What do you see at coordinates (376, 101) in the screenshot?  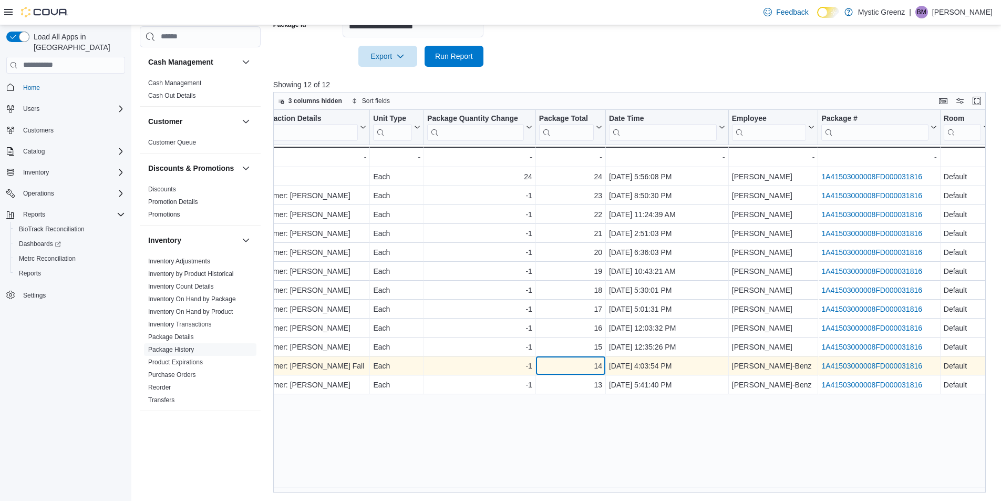 I see `span: Sort fields` at bounding box center [376, 101].